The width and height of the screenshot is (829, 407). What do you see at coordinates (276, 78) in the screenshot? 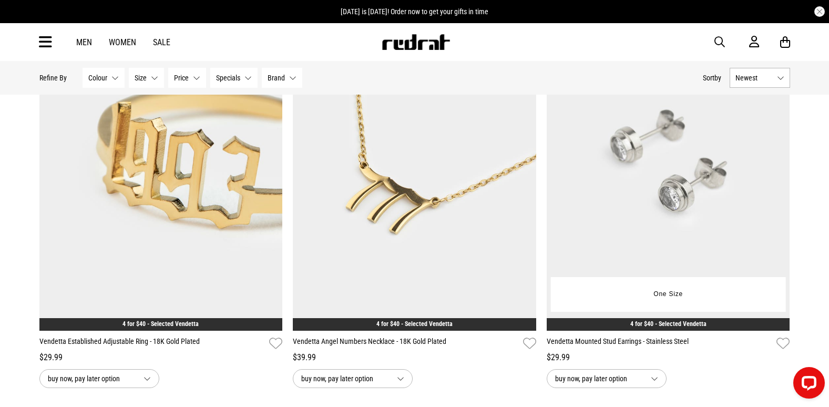
I see `span: Brand` at bounding box center [276, 78].